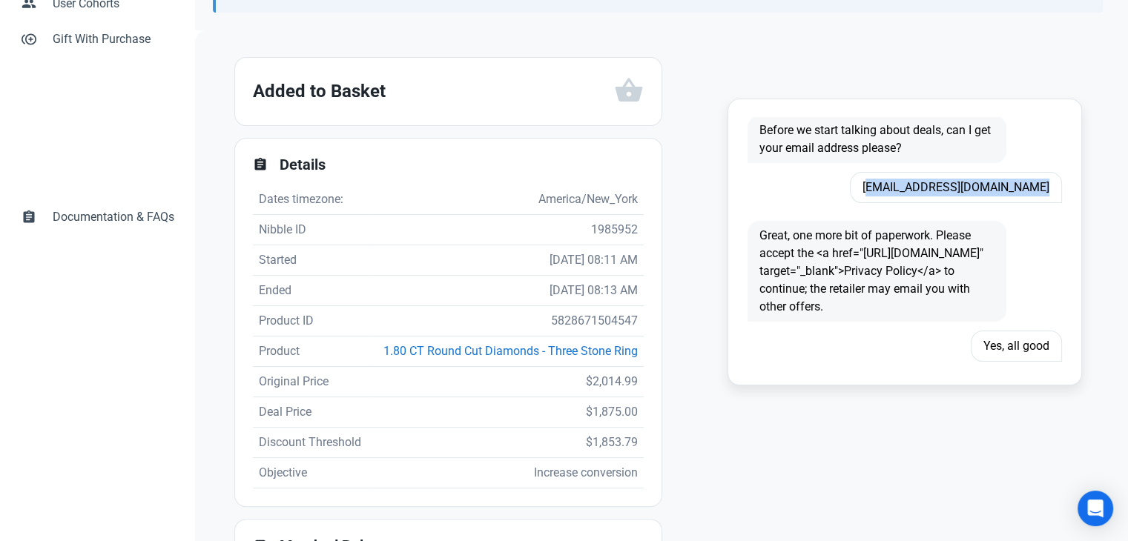 This screenshot has width=1128, height=541. Describe the element at coordinates (311, 291) in the screenshot. I see `td: Ended` at that location.